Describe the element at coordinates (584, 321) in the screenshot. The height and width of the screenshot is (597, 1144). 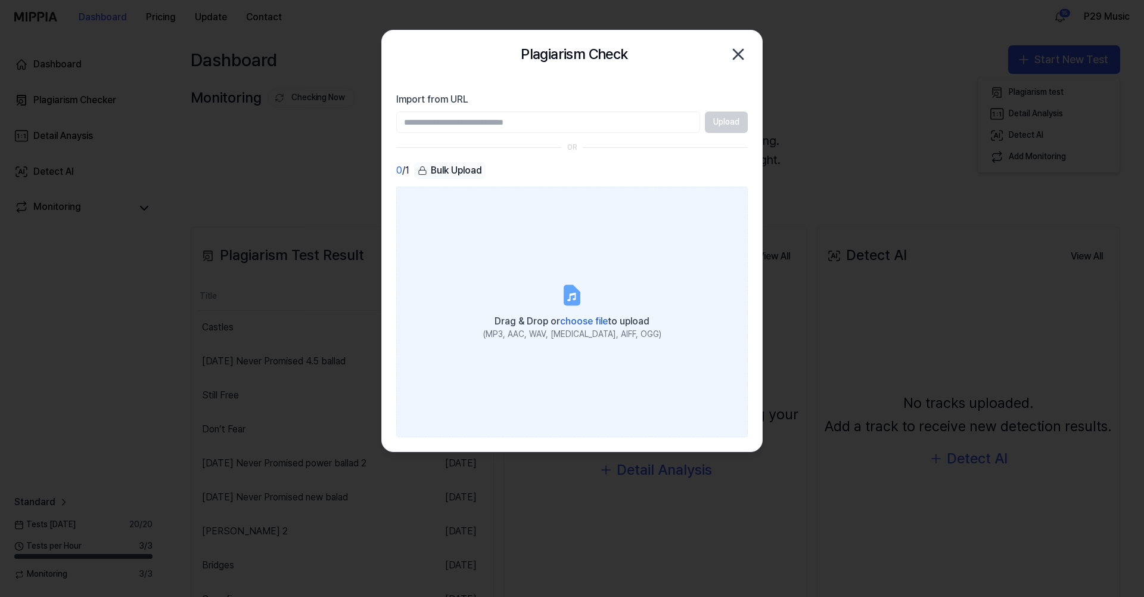
I see `span: choose file` at that location.